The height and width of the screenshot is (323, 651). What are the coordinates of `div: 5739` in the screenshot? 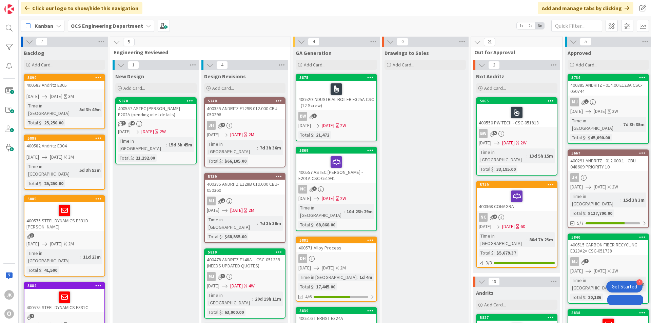 It's located at (246, 177).